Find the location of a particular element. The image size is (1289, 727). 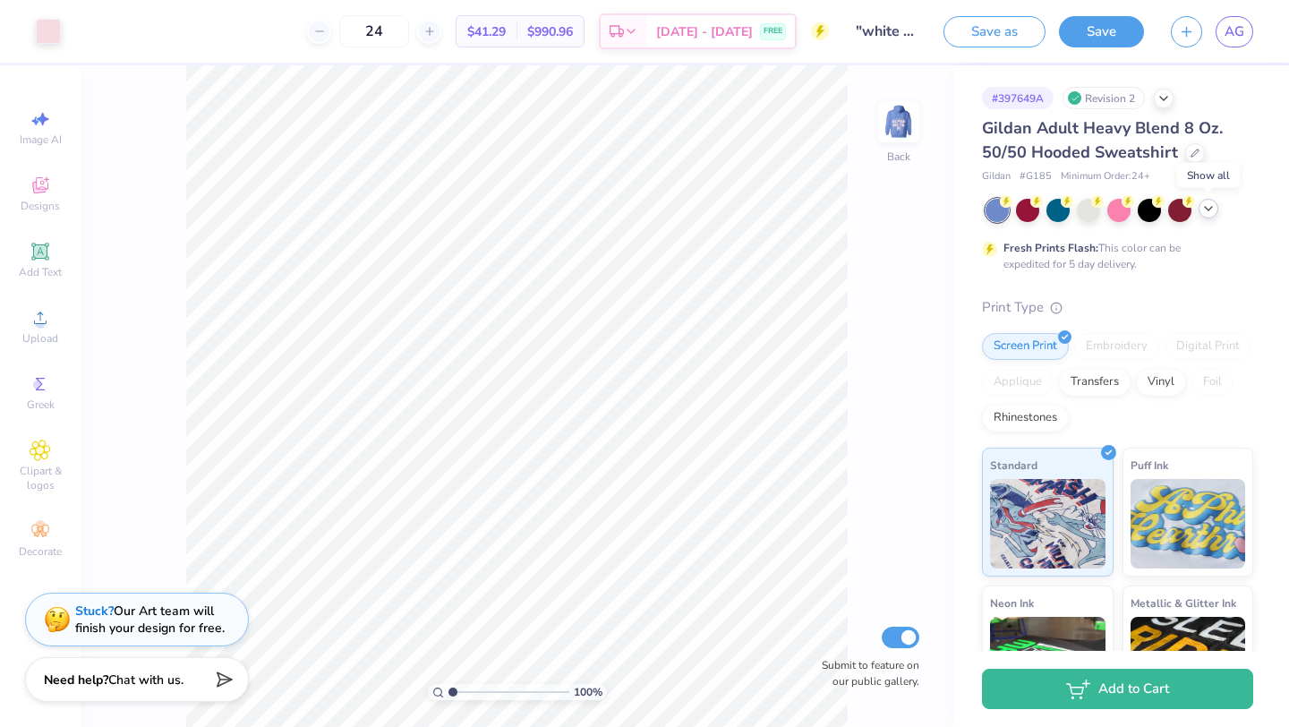

div: Digital Print is located at coordinates (1207, 346).